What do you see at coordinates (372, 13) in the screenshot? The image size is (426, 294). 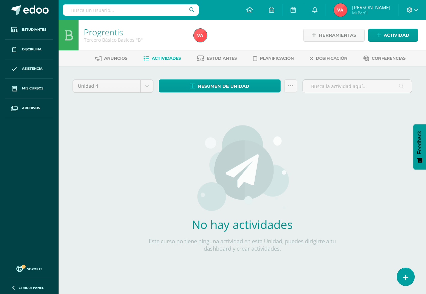 I see `span: Mi Perfil` at bounding box center [372, 13].